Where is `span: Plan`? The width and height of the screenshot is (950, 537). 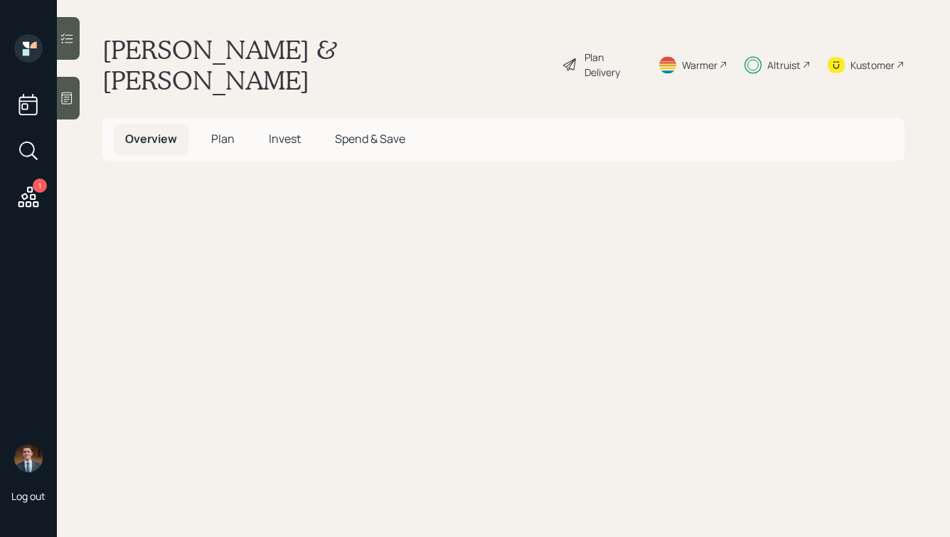
span: Plan is located at coordinates (222, 139).